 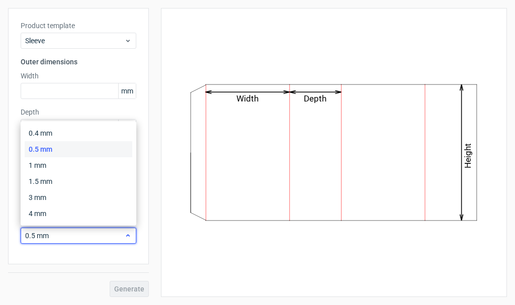 What do you see at coordinates (78, 198) in the screenshot?
I see `div: 3 mm` at bounding box center [78, 198].